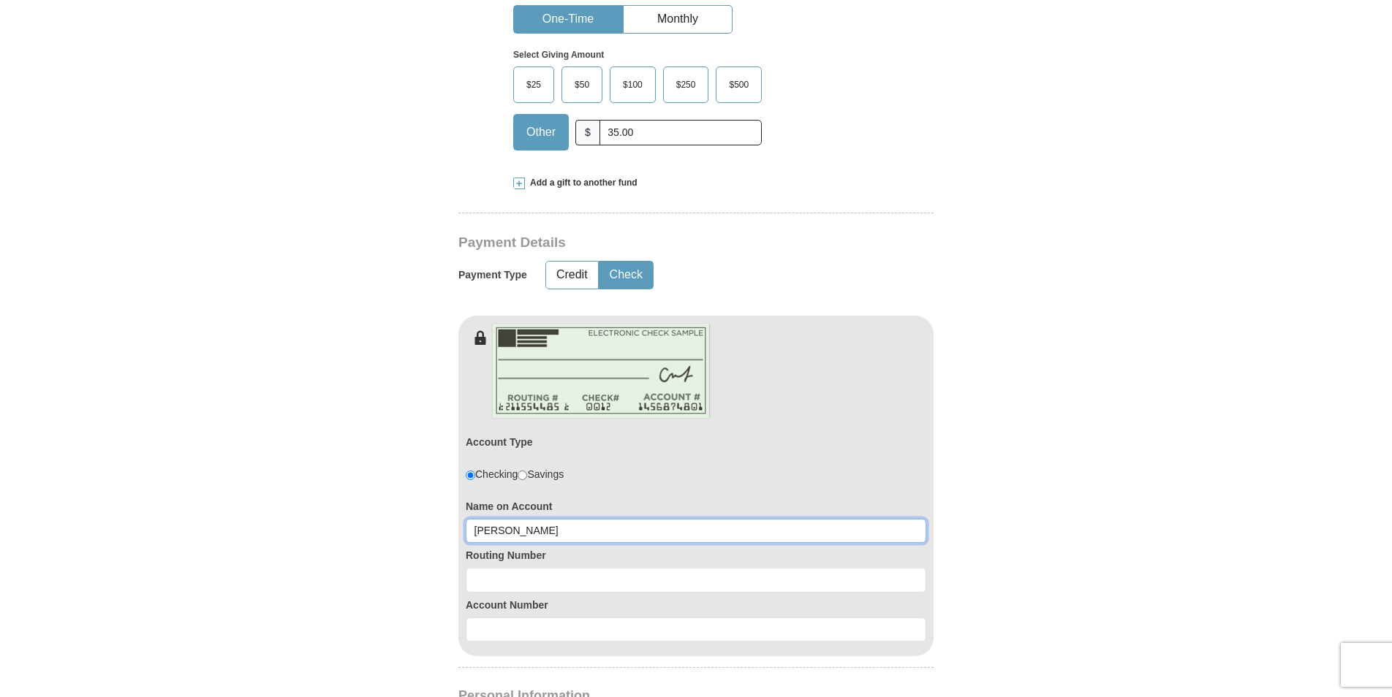  Describe the element at coordinates (696, 605) in the screenshot. I see `label: Account Number` at that location.